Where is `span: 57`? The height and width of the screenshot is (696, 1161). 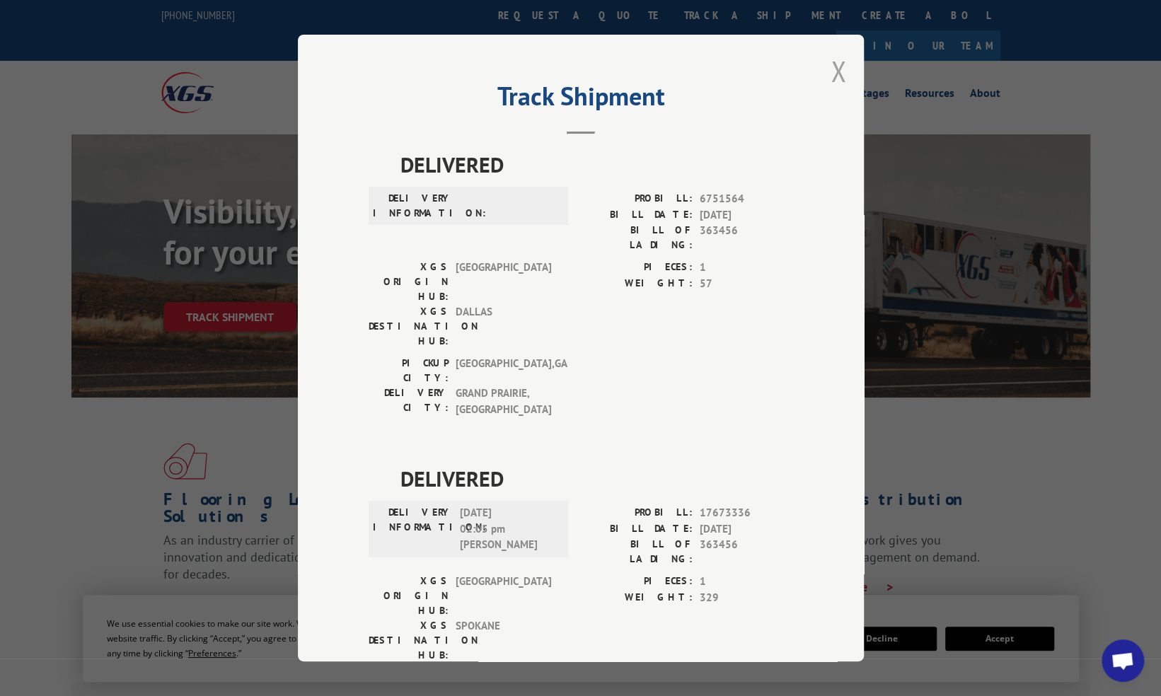 span: 57 is located at coordinates (747, 284).